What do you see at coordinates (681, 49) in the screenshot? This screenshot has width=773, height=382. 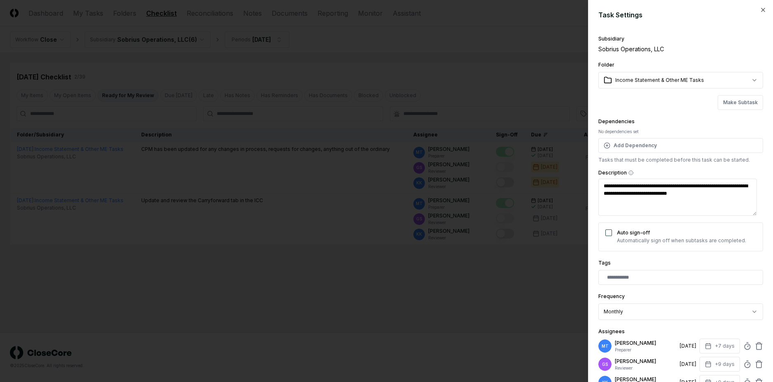 I see `div: Sobrius Operations, LLC` at bounding box center [681, 49].